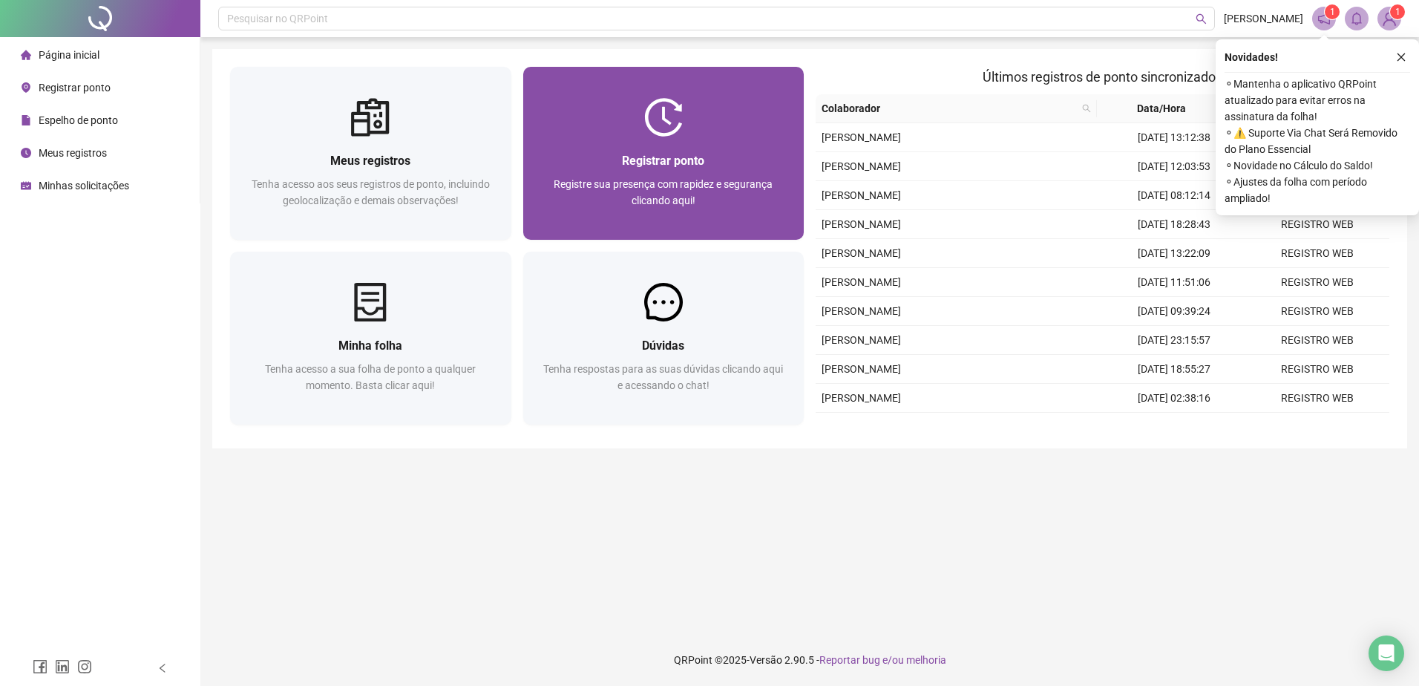 The image size is (1419, 686). Describe the element at coordinates (663, 377) in the screenshot. I see `span: Tenha respostas para as suas dúvidas clicando aqui e acessando o chat!` at that location.